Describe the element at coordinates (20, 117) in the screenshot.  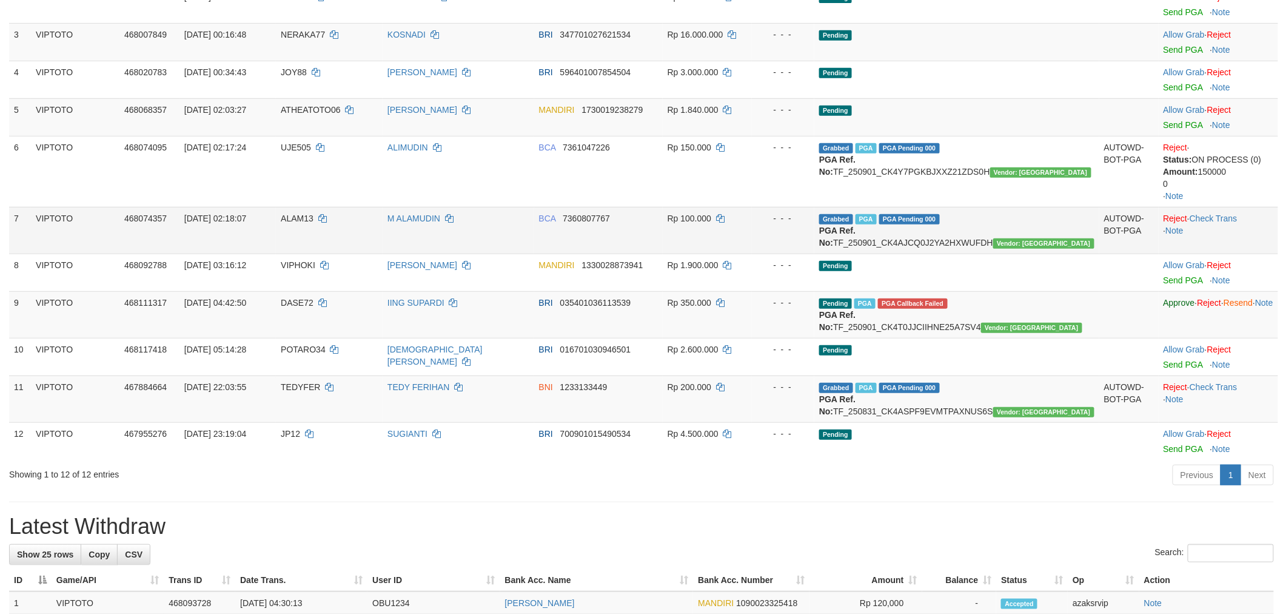
I see `td: 5` at that location.